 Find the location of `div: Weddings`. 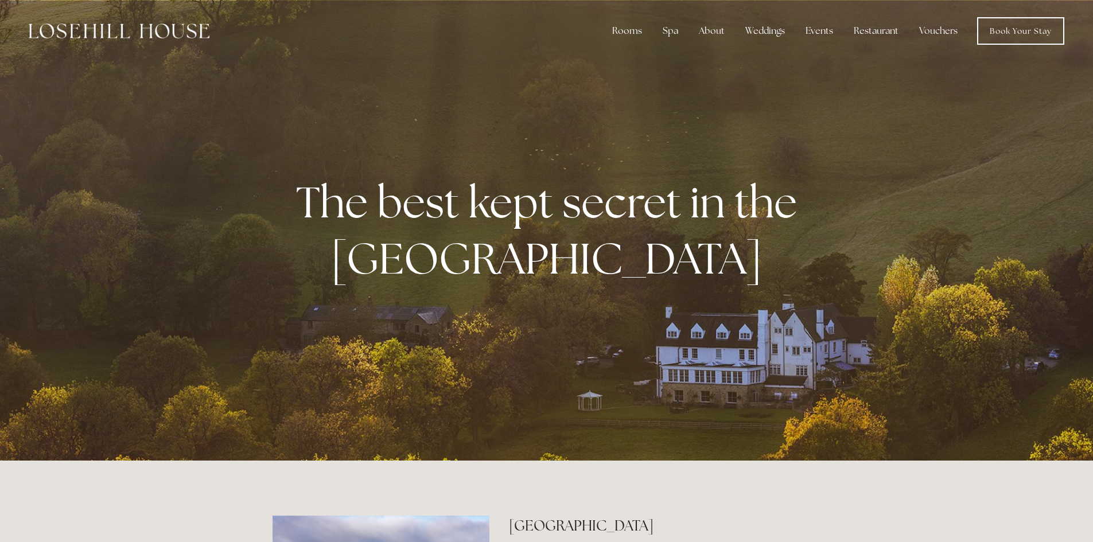

div: Weddings is located at coordinates (765, 31).